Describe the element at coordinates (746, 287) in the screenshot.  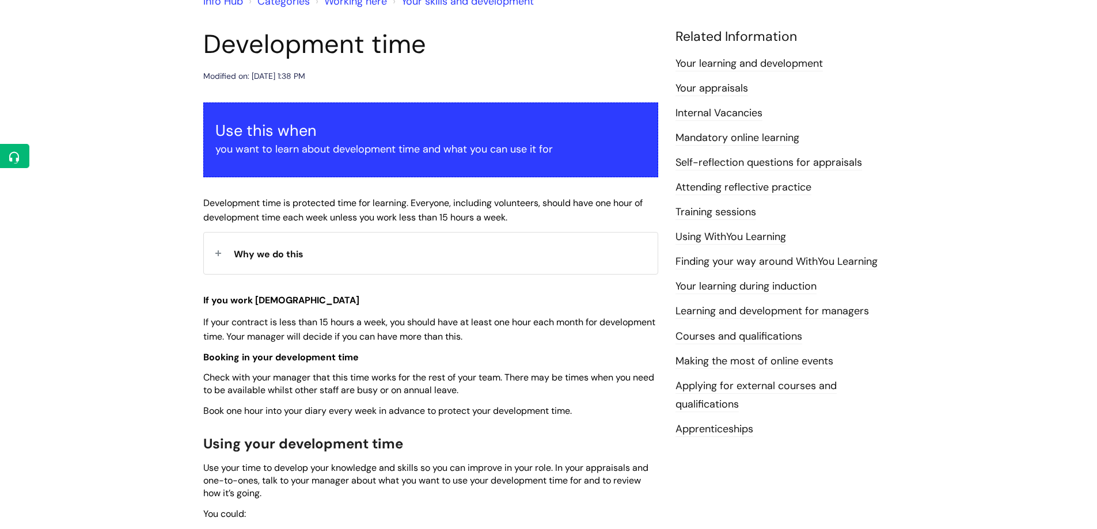
I see `a: Your learning during induction` at that location.